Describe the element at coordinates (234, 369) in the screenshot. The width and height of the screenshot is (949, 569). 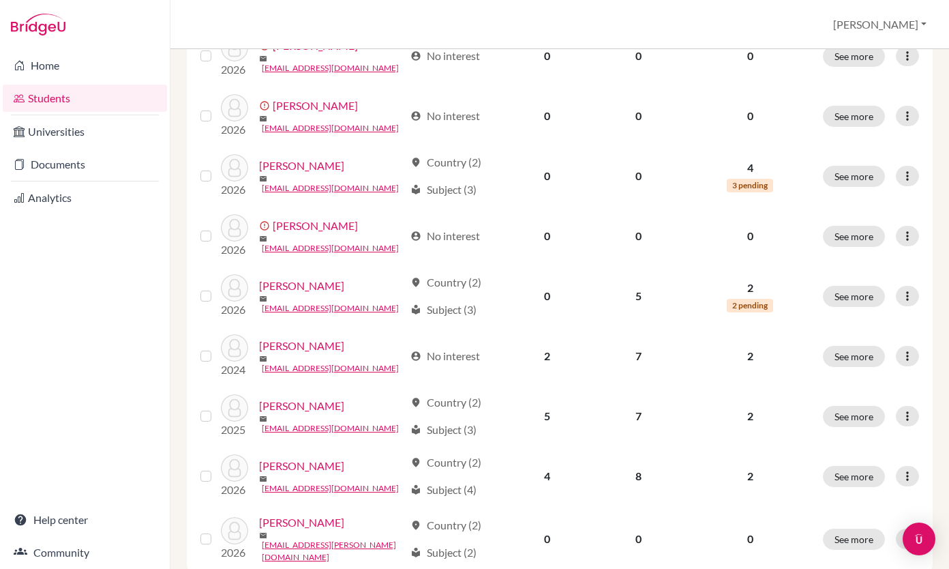
I see `p: 2024` at that location.